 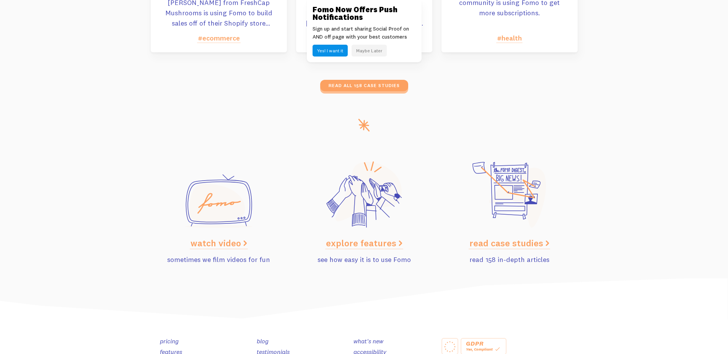 I want to click on p: read 158 in-depth articles, so click(x=509, y=260).